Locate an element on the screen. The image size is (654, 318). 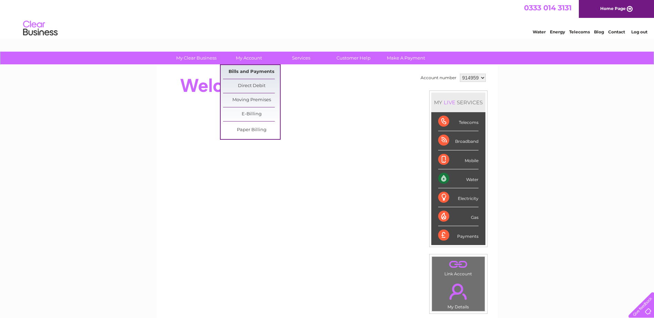
td: My Details is located at coordinates (458, 295).